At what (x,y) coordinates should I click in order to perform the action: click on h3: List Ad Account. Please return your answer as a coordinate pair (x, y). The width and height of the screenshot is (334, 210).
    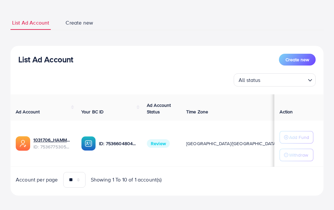
    Looking at the image, I should click on (46, 59).